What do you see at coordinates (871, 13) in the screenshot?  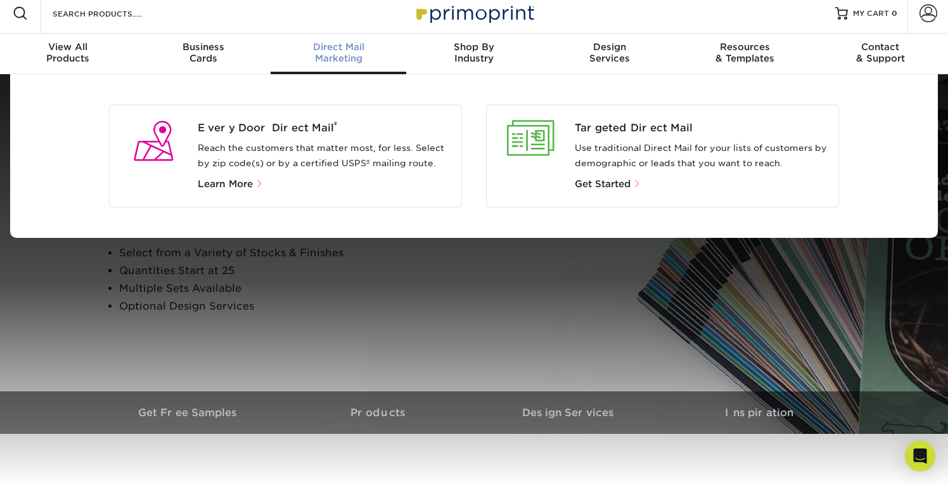 I see `span: MY CART` at bounding box center [871, 13].